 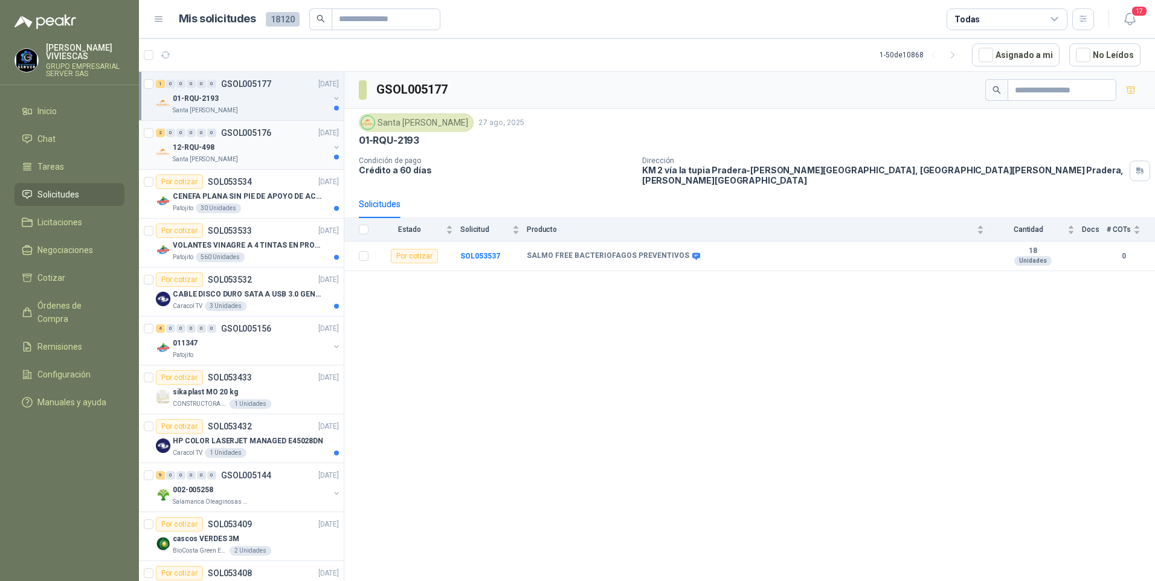 What do you see at coordinates (480, 256) in the screenshot?
I see `b: SOL053537` at bounding box center [480, 256].